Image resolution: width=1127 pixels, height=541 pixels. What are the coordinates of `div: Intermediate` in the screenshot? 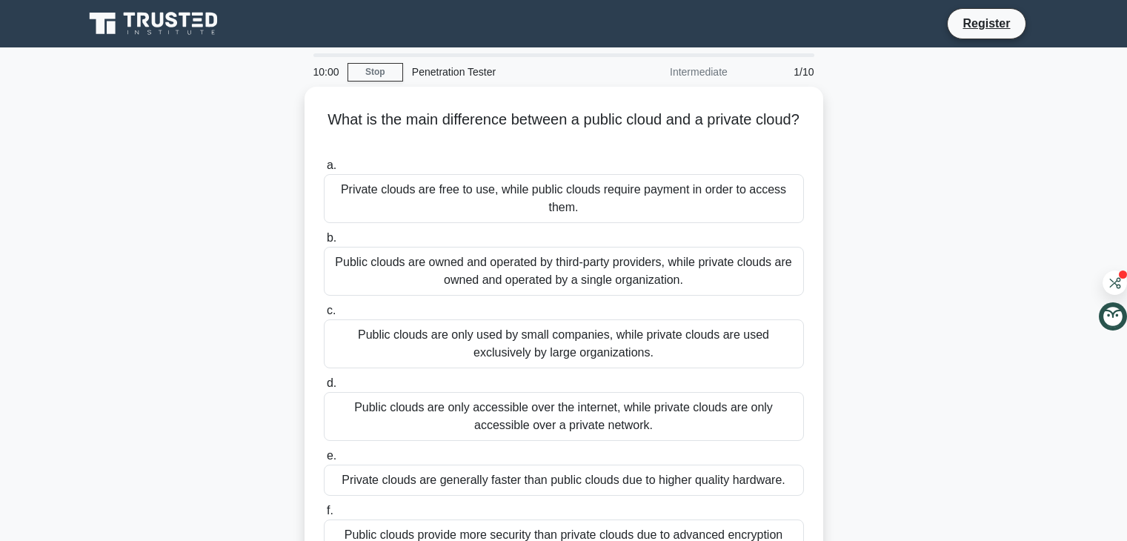 It's located at (671, 72).